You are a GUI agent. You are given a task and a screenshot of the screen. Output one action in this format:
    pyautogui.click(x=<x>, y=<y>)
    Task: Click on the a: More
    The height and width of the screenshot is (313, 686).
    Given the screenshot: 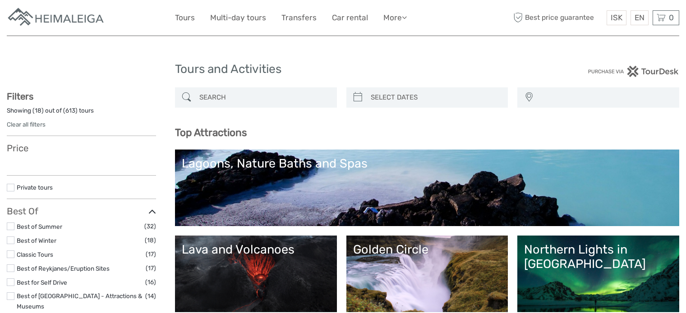 What is the action you would take?
    pyautogui.click(x=395, y=18)
    